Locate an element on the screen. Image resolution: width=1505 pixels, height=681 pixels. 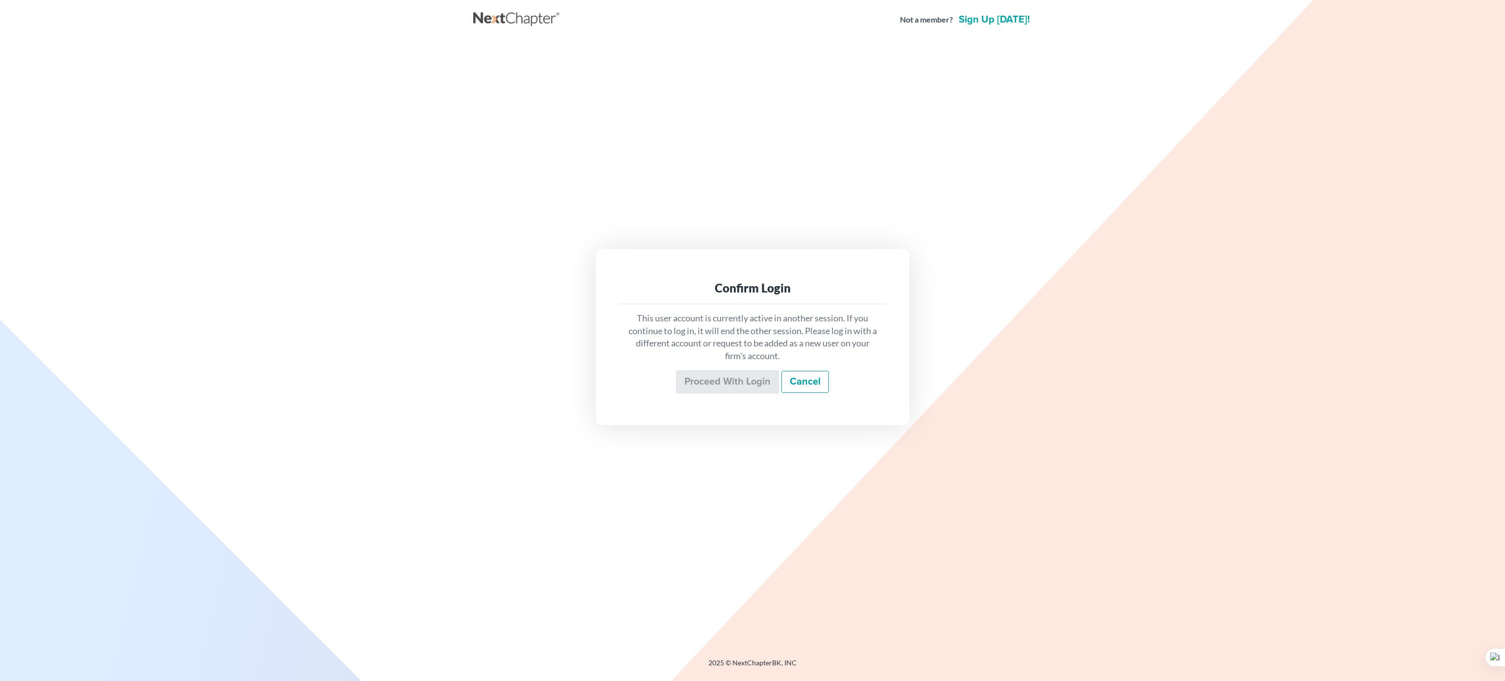
p: This user account is currently active in another session. If you continue to log in, it will end ... is located at coordinates (752, 337).